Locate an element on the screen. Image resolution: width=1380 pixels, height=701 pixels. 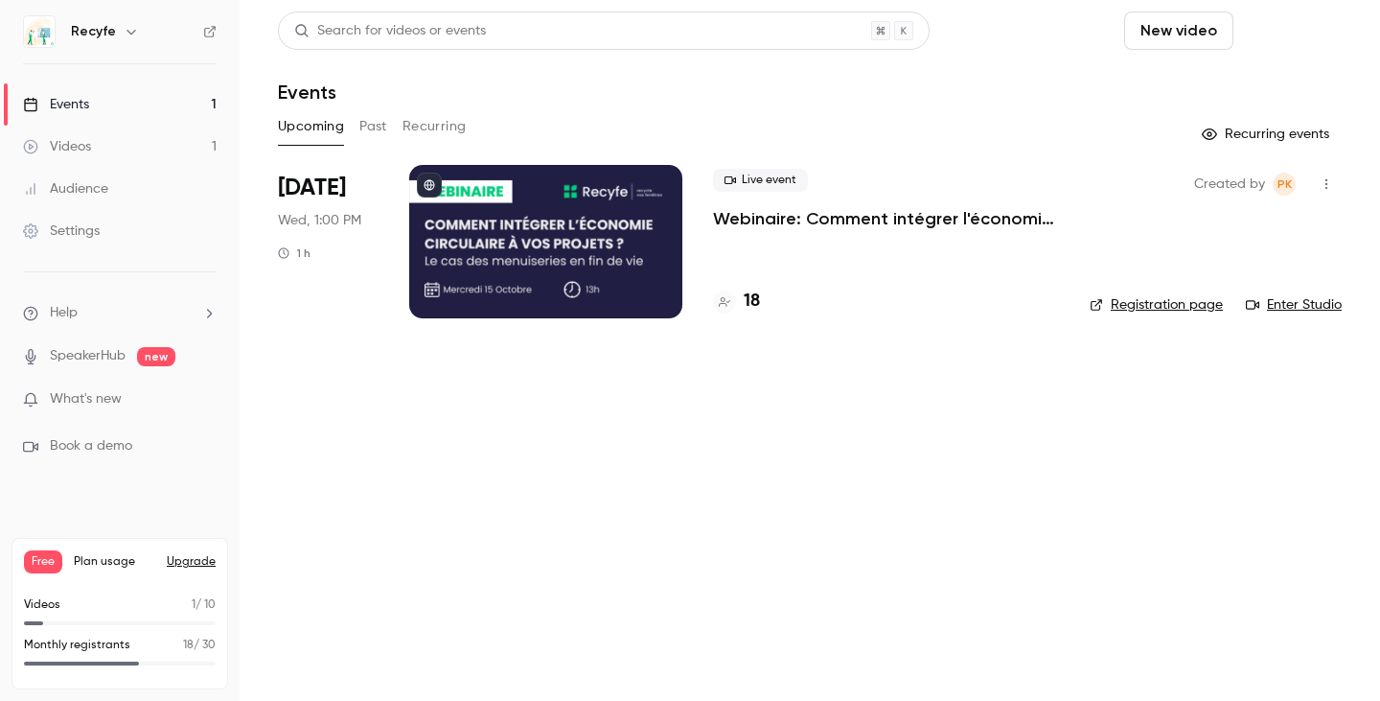
span: new is located at coordinates (156, 357).